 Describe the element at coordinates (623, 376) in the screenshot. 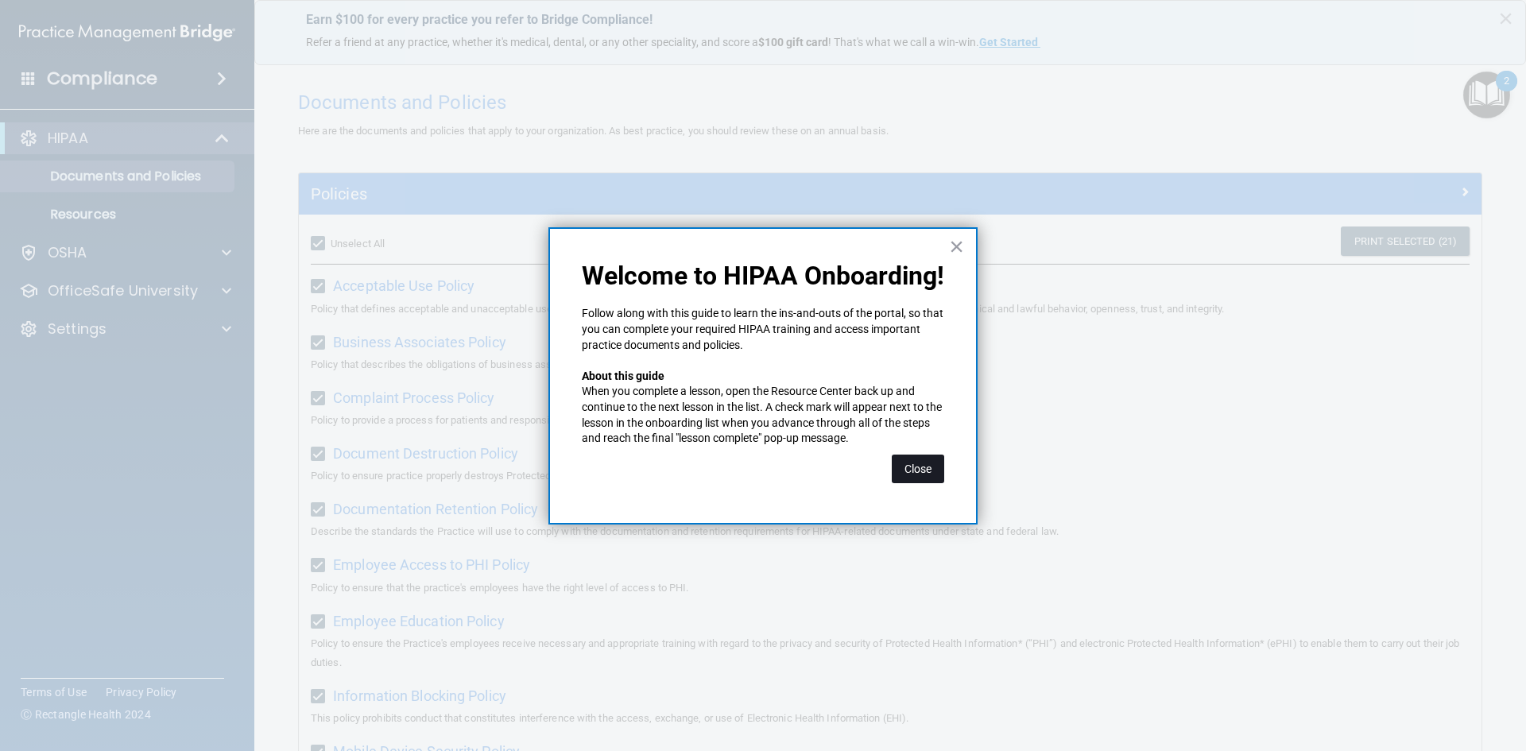

I see `strong: About this guide` at that location.